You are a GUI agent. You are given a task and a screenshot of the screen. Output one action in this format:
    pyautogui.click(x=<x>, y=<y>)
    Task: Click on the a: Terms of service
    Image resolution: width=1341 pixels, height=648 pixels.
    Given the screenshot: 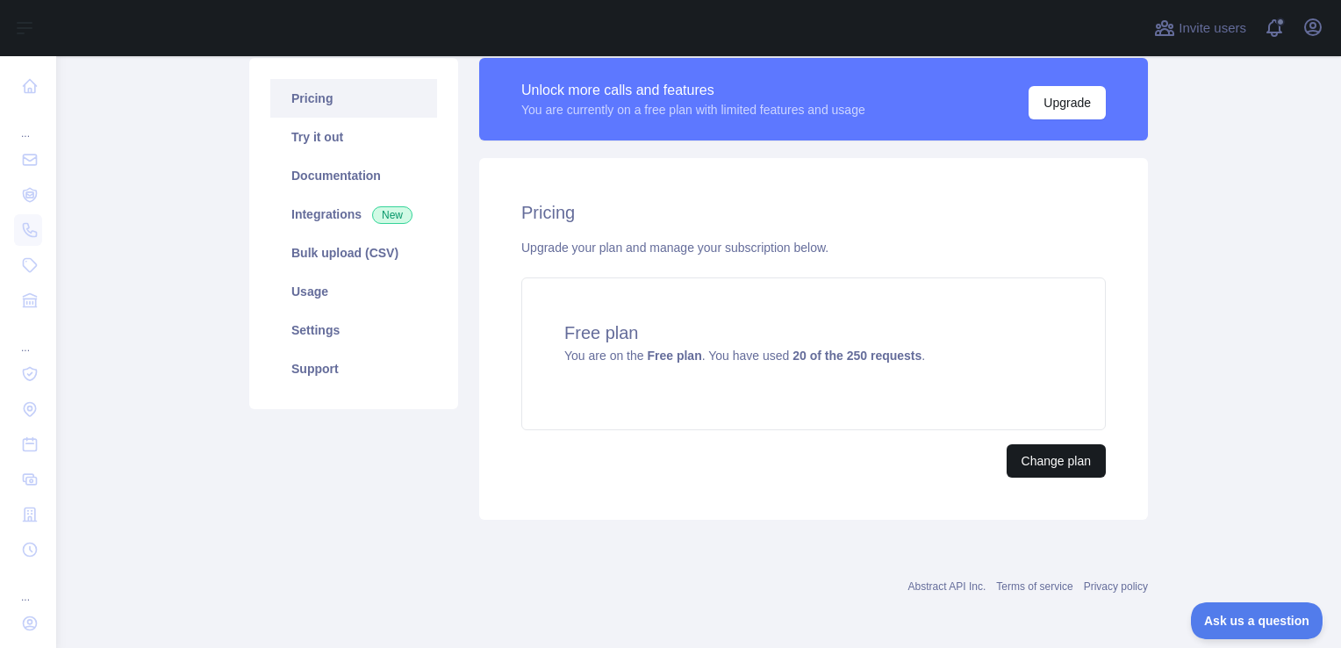 What is the action you would take?
    pyautogui.click(x=1034, y=586)
    